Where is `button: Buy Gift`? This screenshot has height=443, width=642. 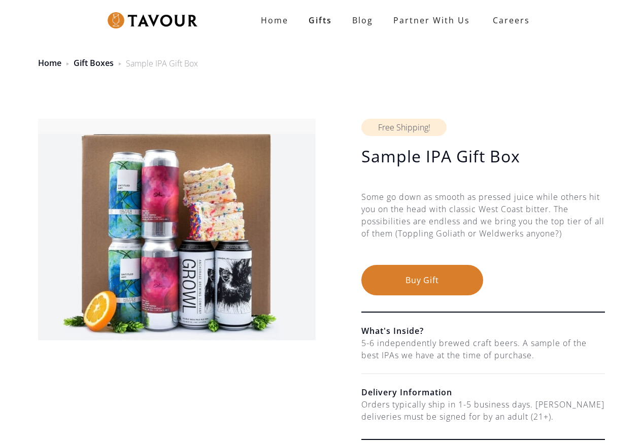 button: Buy Gift is located at coordinates (422, 280).